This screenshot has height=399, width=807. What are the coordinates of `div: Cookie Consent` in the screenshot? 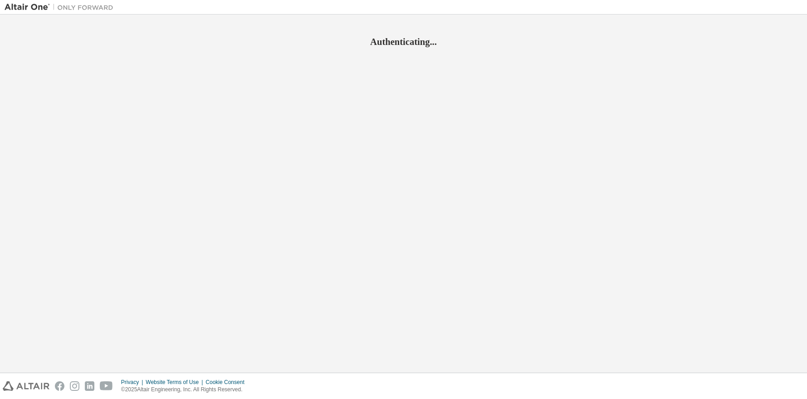 It's located at (227, 382).